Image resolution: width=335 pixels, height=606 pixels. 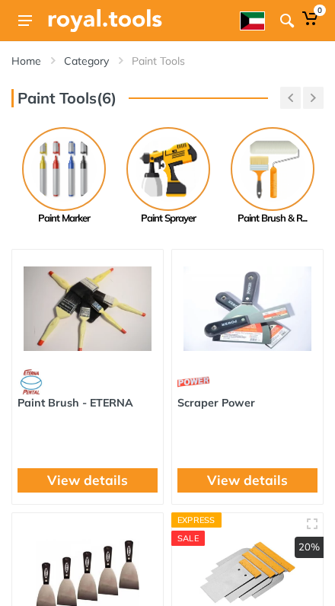 I want to click on a: Paint Brush - ETERNA, so click(x=75, y=402).